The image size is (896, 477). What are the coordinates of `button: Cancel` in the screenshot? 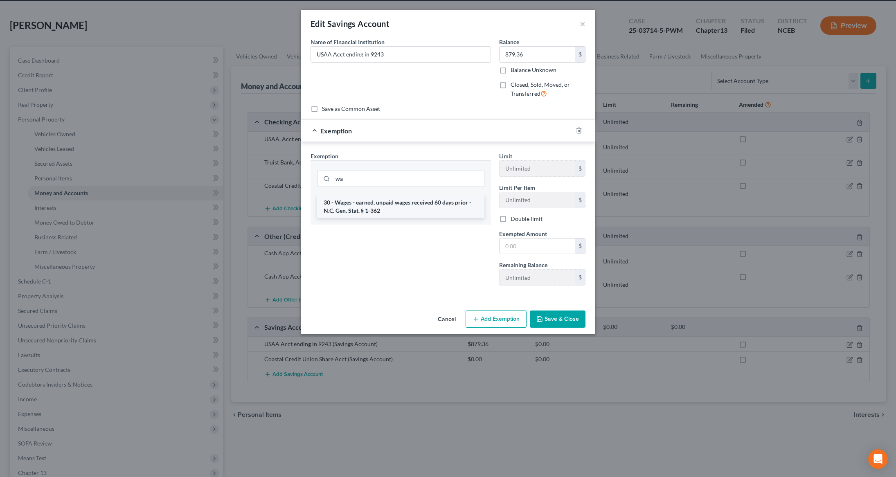 It's located at (447, 320).